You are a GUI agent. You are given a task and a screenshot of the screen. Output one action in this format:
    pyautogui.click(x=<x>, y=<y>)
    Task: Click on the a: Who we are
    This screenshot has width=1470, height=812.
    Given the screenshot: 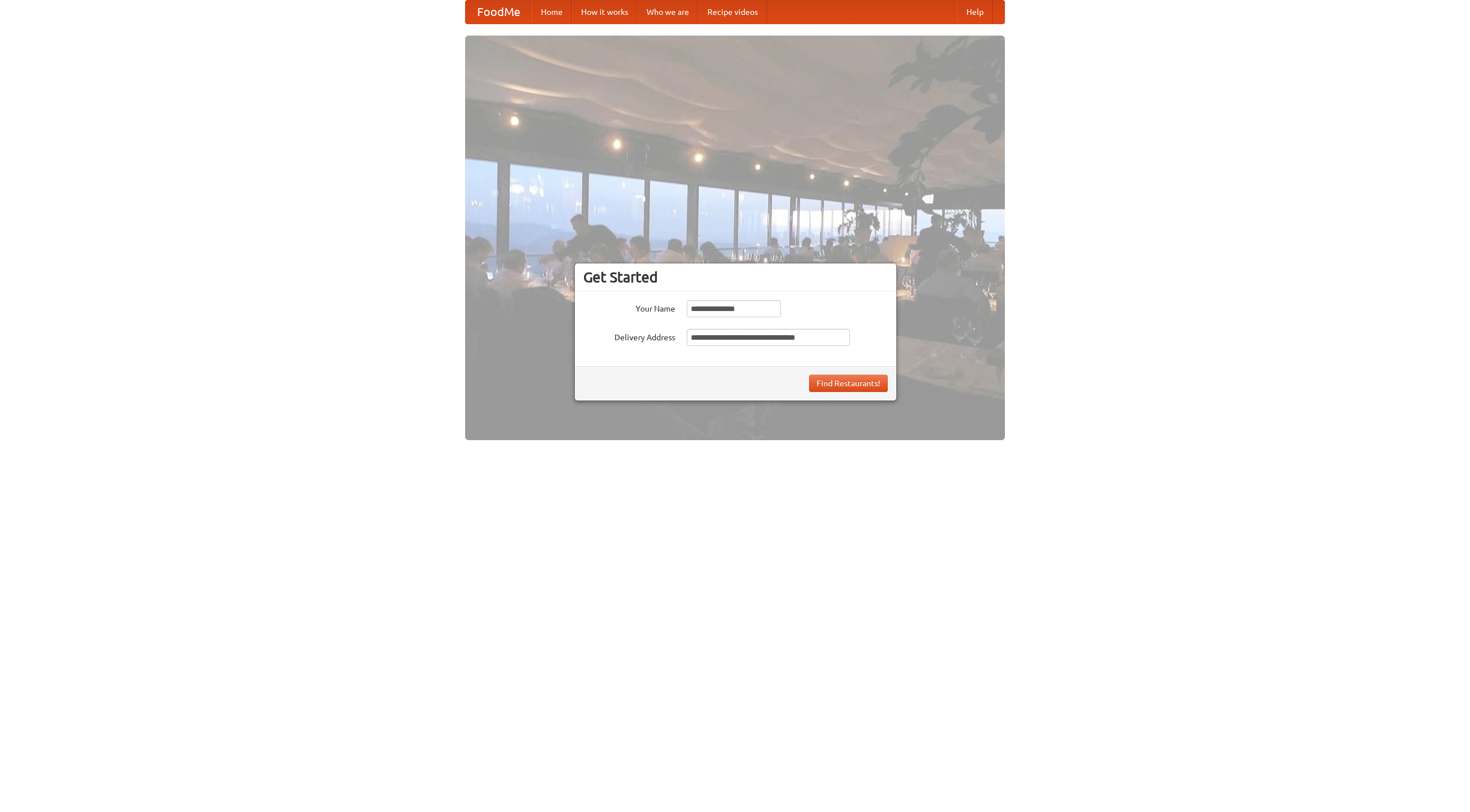 What is the action you would take?
    pyautogui.click(x=668, y=12)
    